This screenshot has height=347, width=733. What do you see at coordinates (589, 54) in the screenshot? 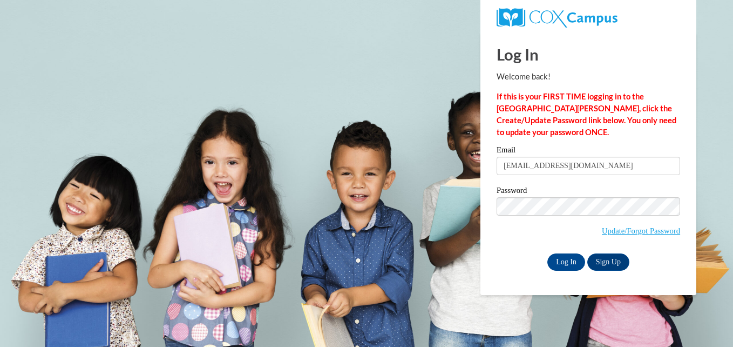
I see `h1: Log In` at bounding box center [589, 54].